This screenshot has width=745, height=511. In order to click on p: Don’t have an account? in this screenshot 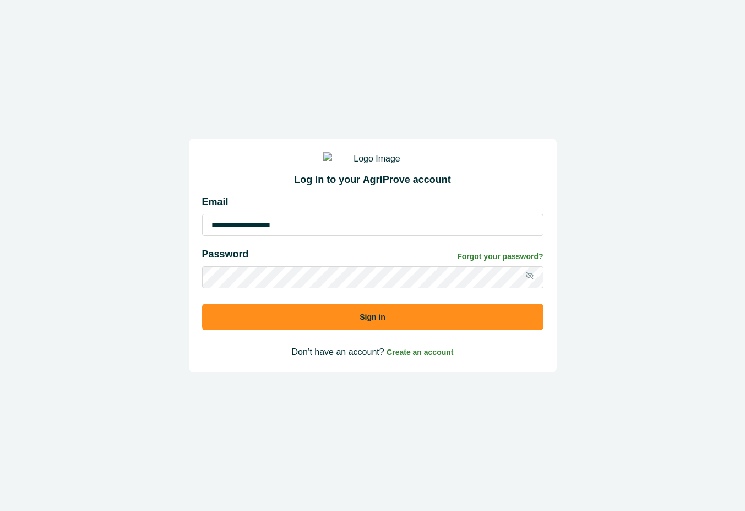, I will do `click(373, 352)`.